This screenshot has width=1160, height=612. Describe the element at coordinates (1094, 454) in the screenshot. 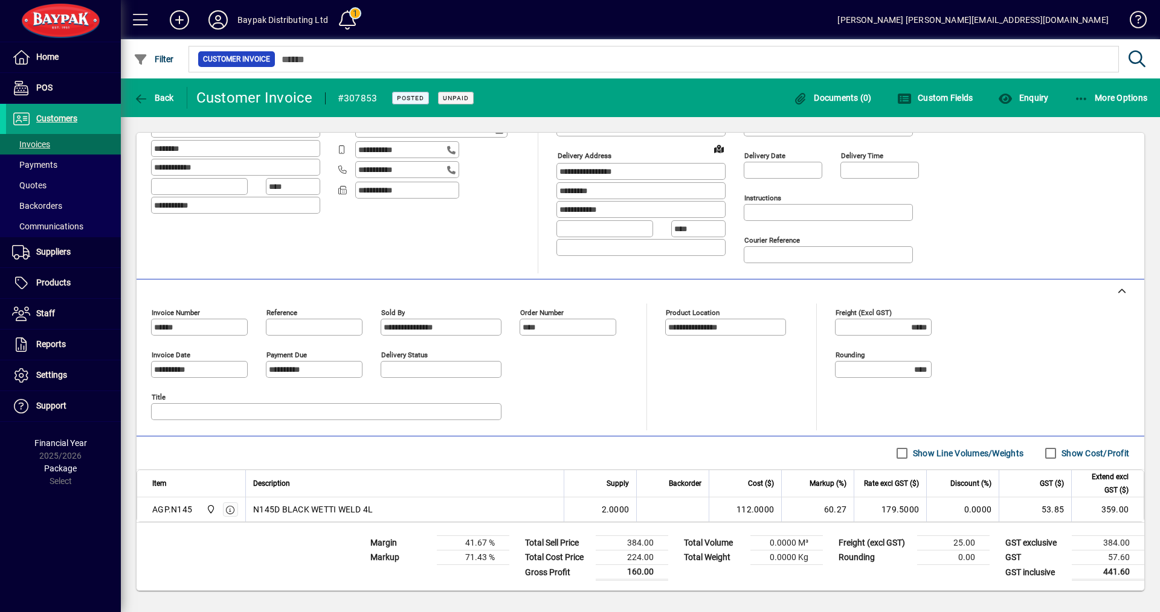

I see `label: Show Cost/Profit` at that location.